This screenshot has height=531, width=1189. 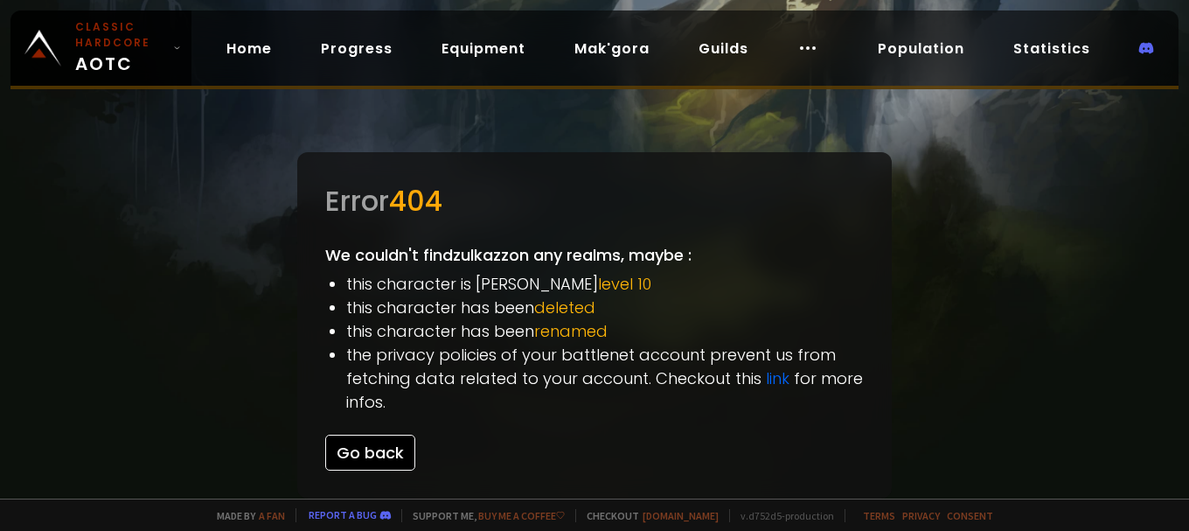 What do you see at coordinates (594, 201) in the screenshot?
I see `div: Error` at bounding box center [594, 201].